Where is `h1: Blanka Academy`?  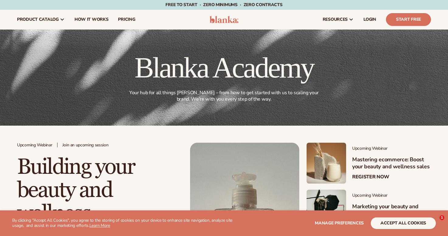 h1: Blanka Academy is located at coordinates (224, 68).